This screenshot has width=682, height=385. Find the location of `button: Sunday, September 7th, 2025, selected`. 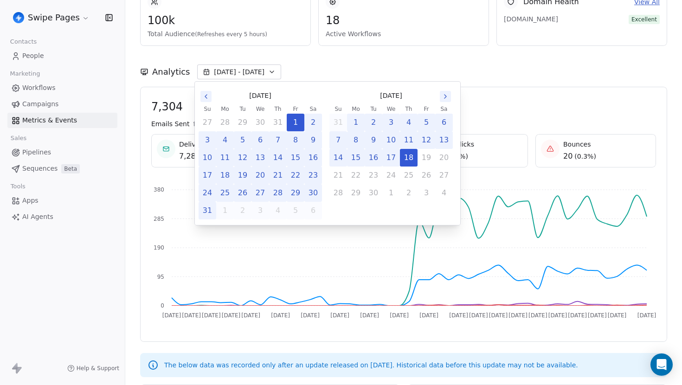

button: Sunday, September 7th, 2025, selected is located at coordinates (338, 140).